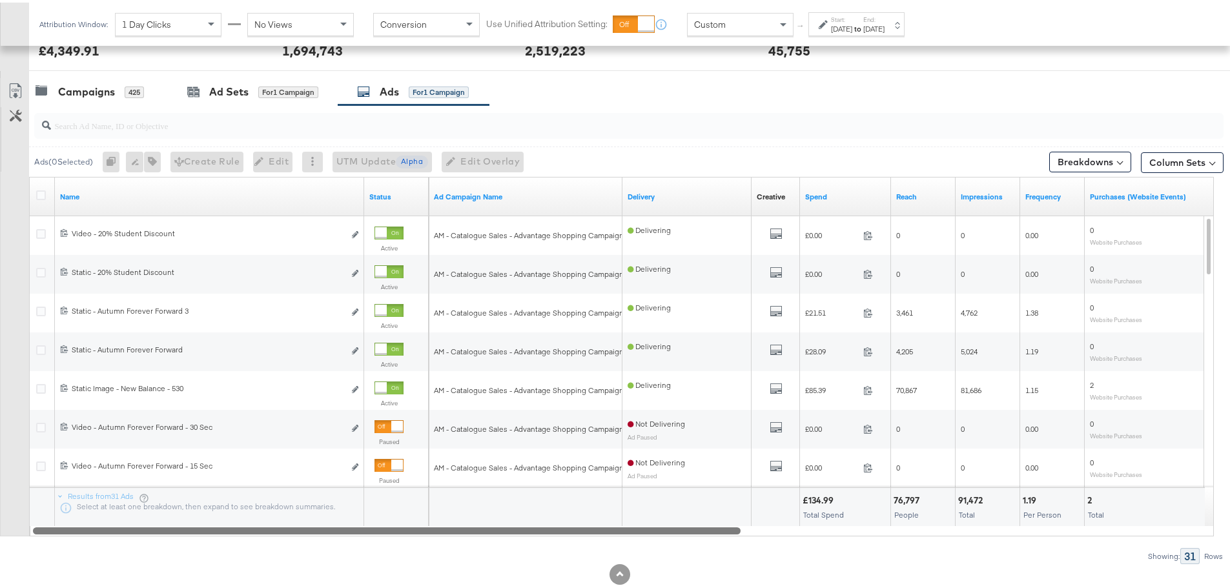 The width and height of the screenshot is (1230, 588). What do you see at coordinates (525, 194) in the screenshot?
I see `a: Name of Campaign this Ad belongs to.` at bounding box center [525, 194].